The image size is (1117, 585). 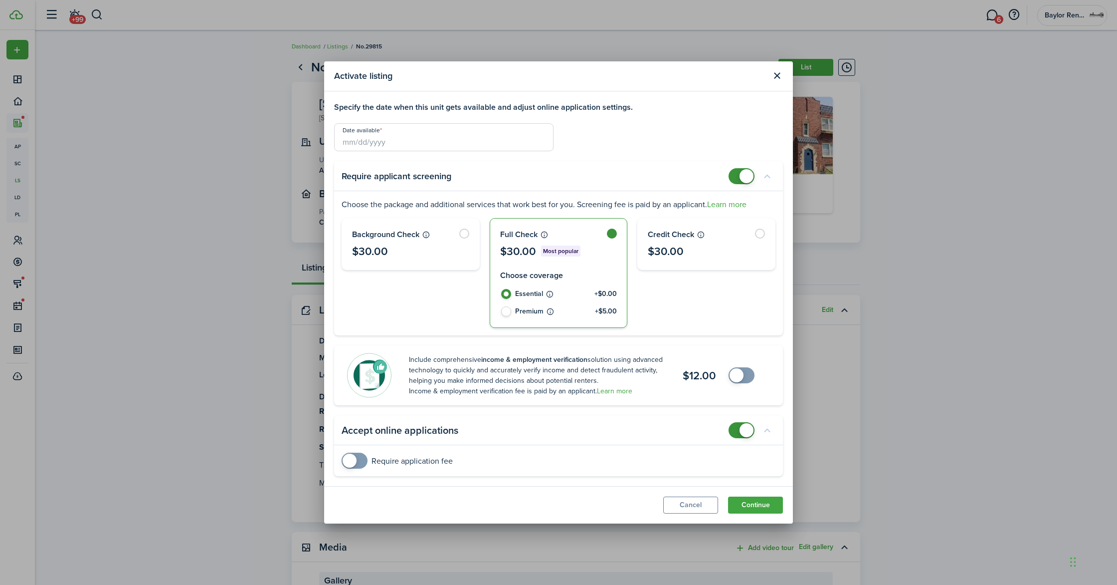 I want to click on control-radio-card-title: Premium, so click(x=566, y=311).